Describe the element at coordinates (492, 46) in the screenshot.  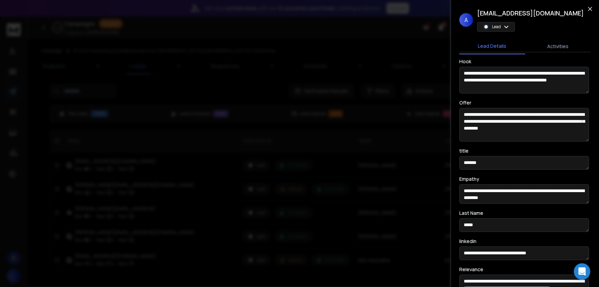
I see `button: Lead Details` at that location.